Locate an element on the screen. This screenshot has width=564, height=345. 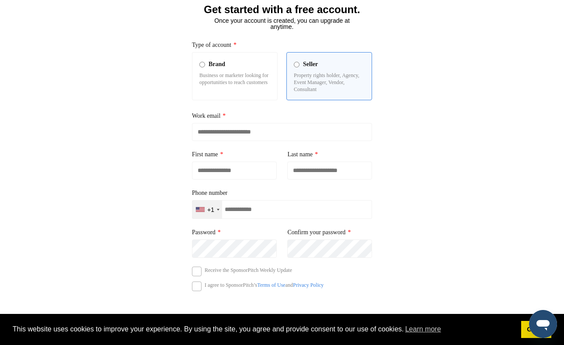
a: learn more about cookies is located at coordinates (423, 329).